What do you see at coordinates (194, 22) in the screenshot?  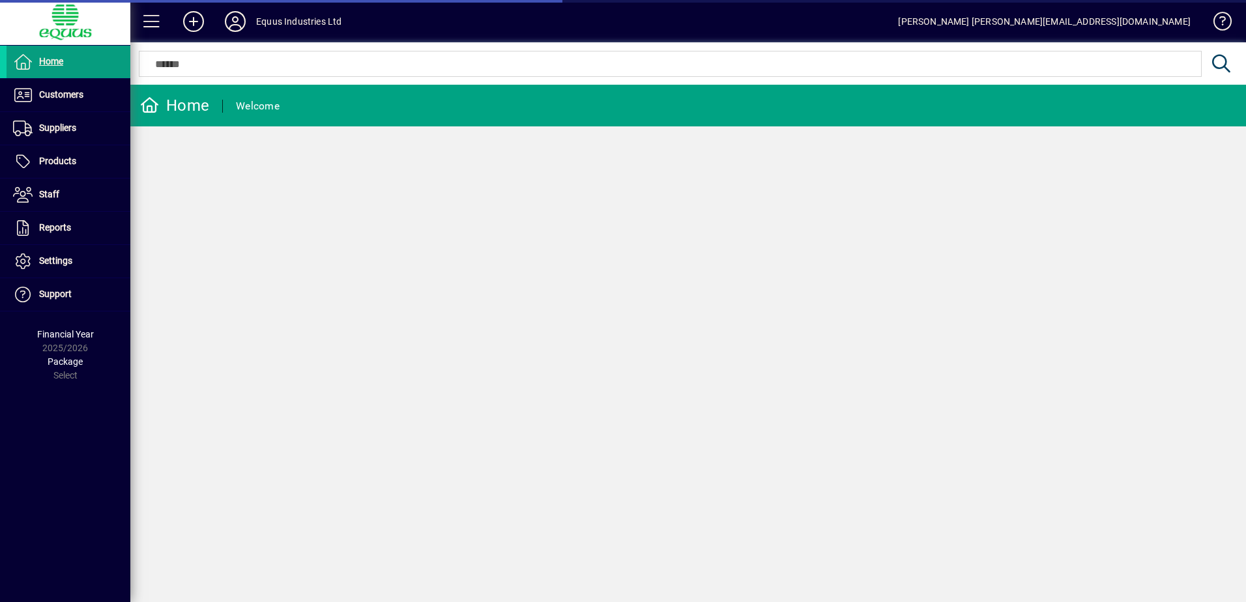 I see `button: Add` at bounding box center [194, 22].